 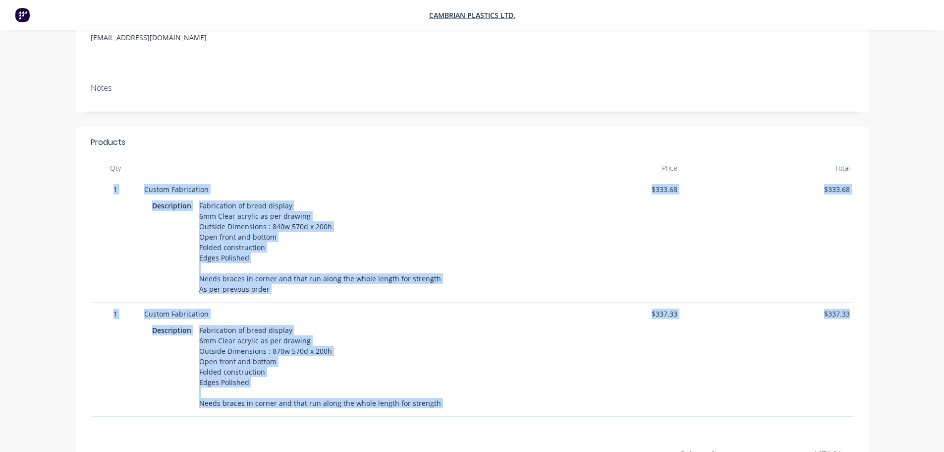 What do you see at coordinates (108, 142) in the screenshot?
I see `div: Products` at bounding box center [108, 142].